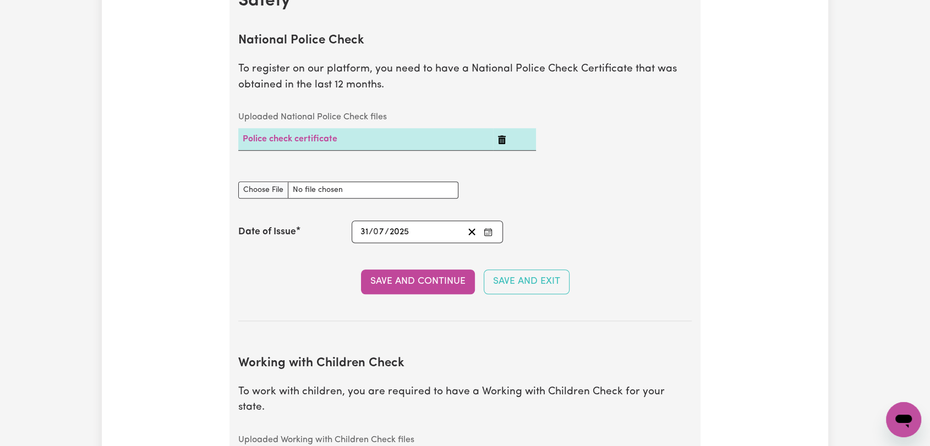  Describe the element at coordinates (527, 282) in the screenshot. I see `button: Save and Exit` at that location.